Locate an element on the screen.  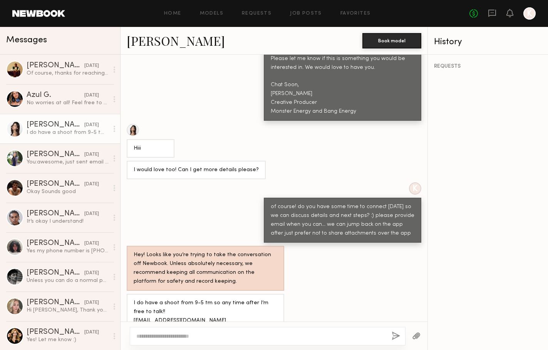
div: You: awesome, just sent email thank you is located at coordinates (67, 162).